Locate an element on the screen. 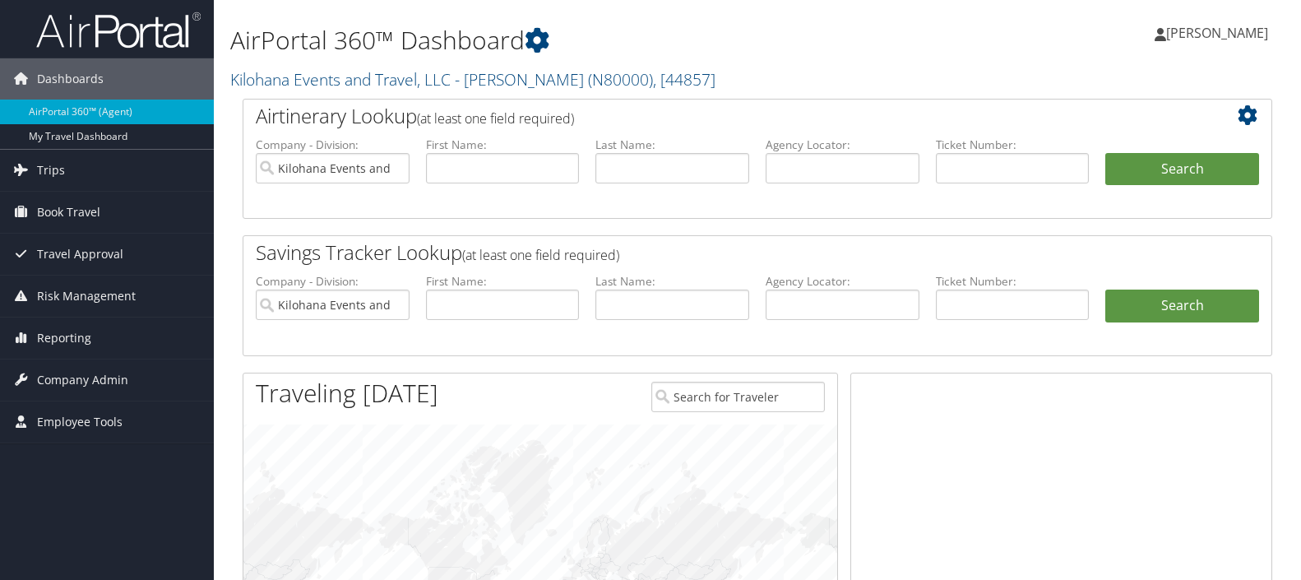  span: Risk Management is located at coordinates (86, 296).